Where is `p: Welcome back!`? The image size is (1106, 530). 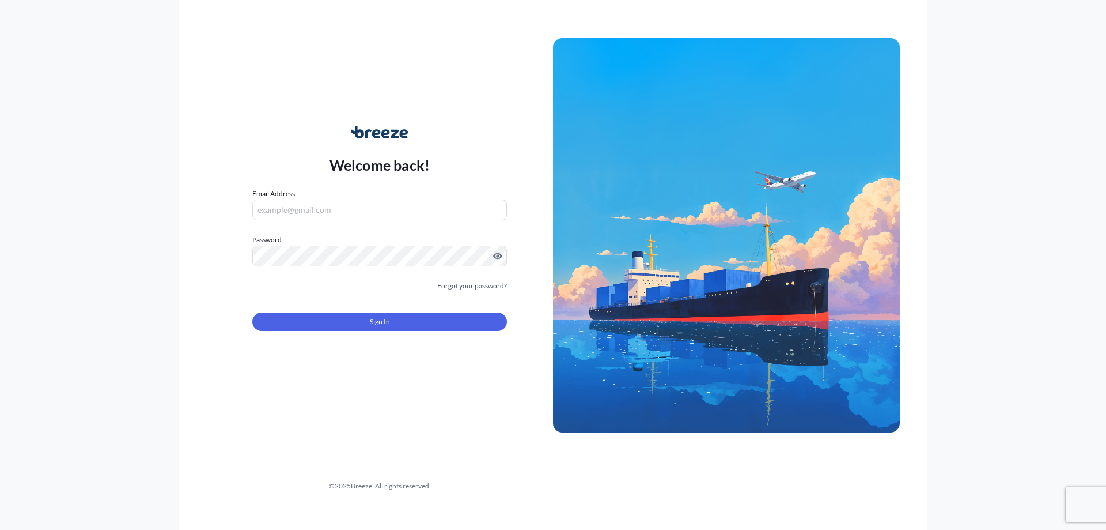
p: Welcome back! is located at coordinates (380, 165).